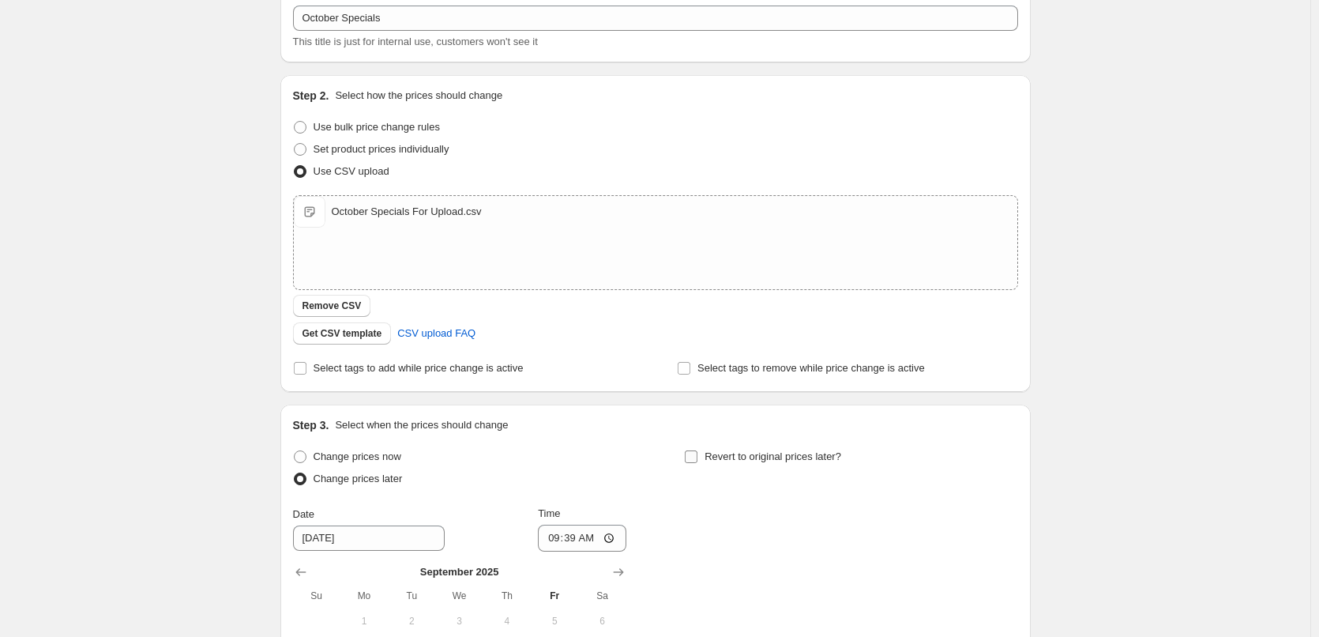 This screenshot has height=637, width=1319. Describe the element at coordinates (459, 621) in the screenshot. I see `button: Wednesday September 3 2025` at that location.